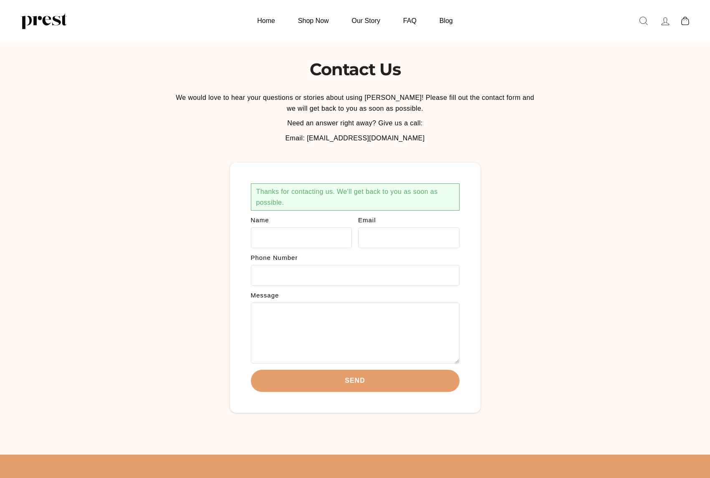 The height and width of the screenshot is (478, 710). I want to click on a: Our Story, so click(366, 20).